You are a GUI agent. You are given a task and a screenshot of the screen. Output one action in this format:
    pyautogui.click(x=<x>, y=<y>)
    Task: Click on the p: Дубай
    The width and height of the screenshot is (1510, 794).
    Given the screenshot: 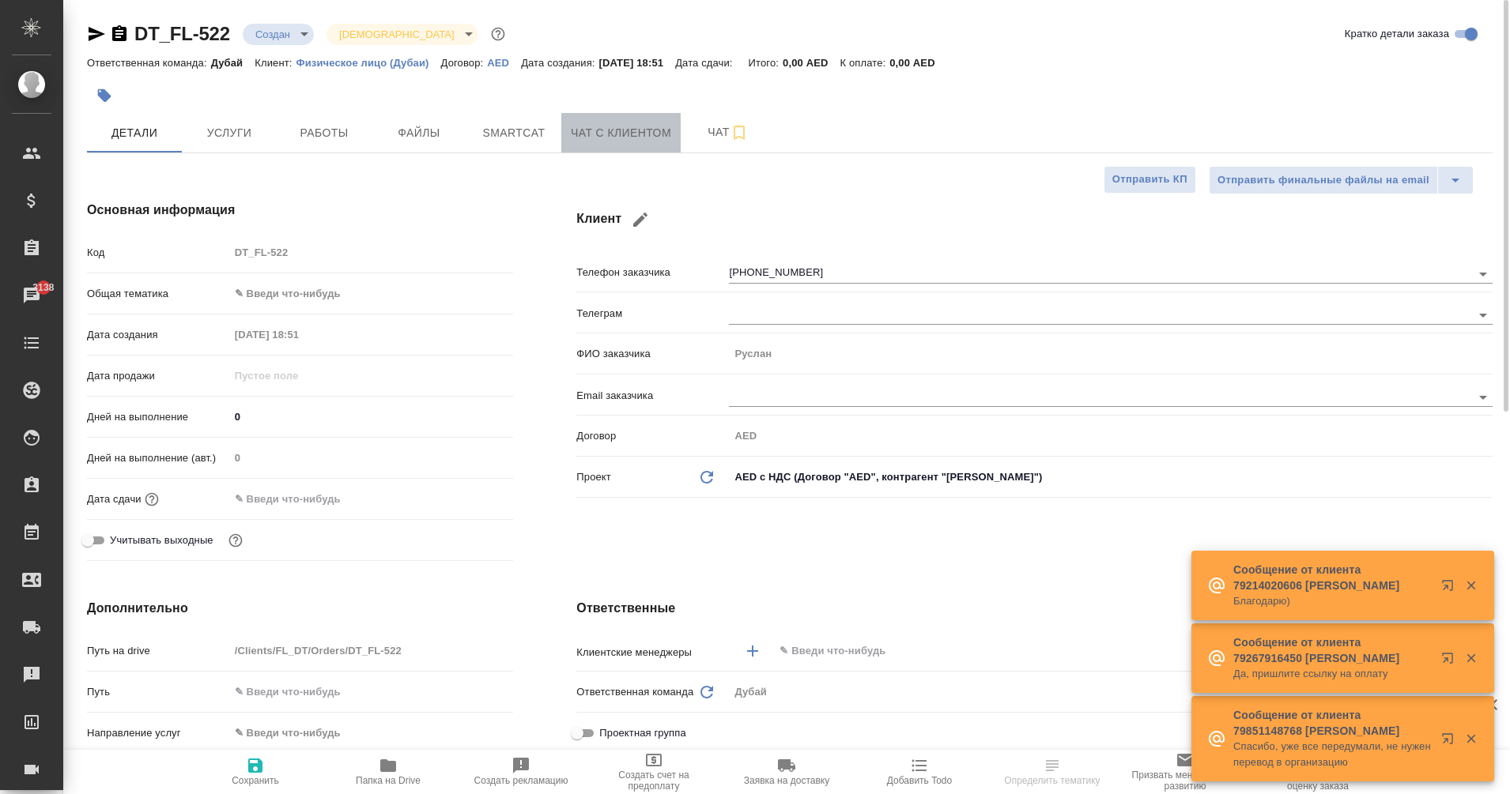 What is the action you would take?
    pyautogui.click(x=233, y=62)
    